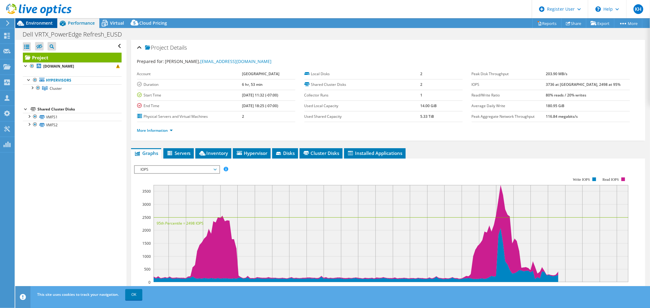  Describe the element at coordinates (178, 48) in the screenshot. I see `span: Details` at that location.